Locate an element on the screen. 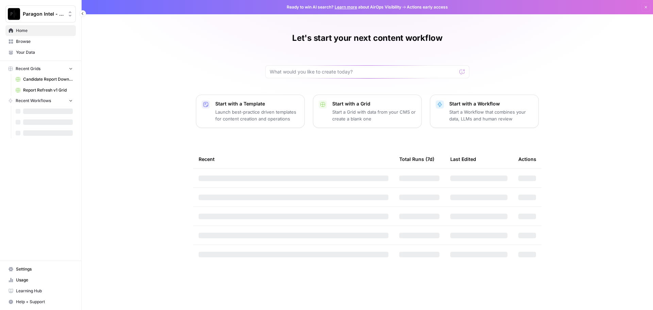 The height and width of the screenshot is (310, 653). p: Start a Workflow that combines your data, LLMs and human review is located at coordinates (491, 115).